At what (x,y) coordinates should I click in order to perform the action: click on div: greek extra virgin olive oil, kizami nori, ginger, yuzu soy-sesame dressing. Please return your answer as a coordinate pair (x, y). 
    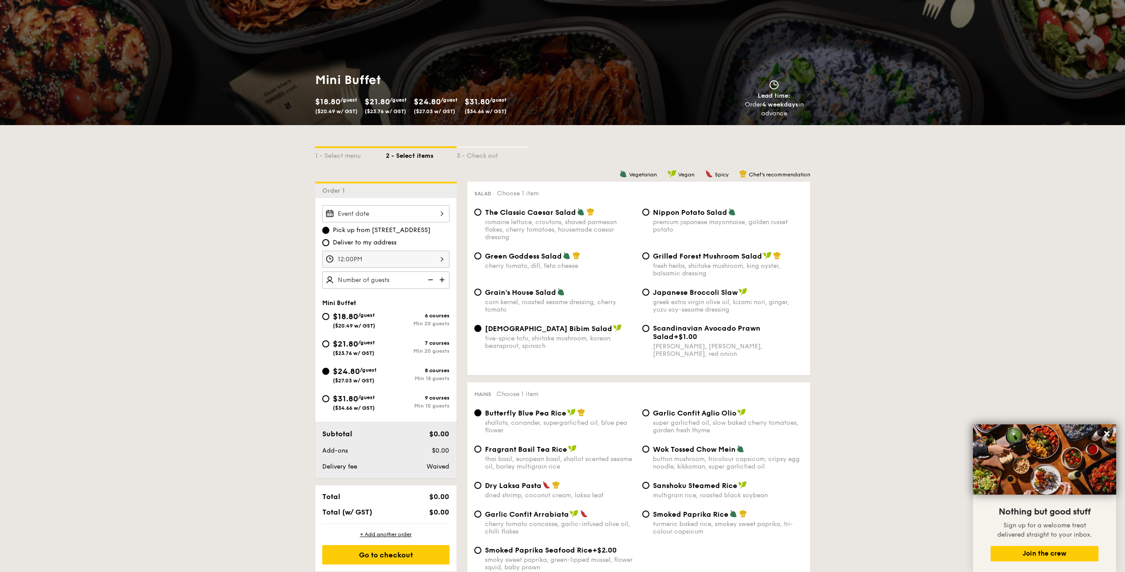
    Looking at the image, I should click on (728, 306).